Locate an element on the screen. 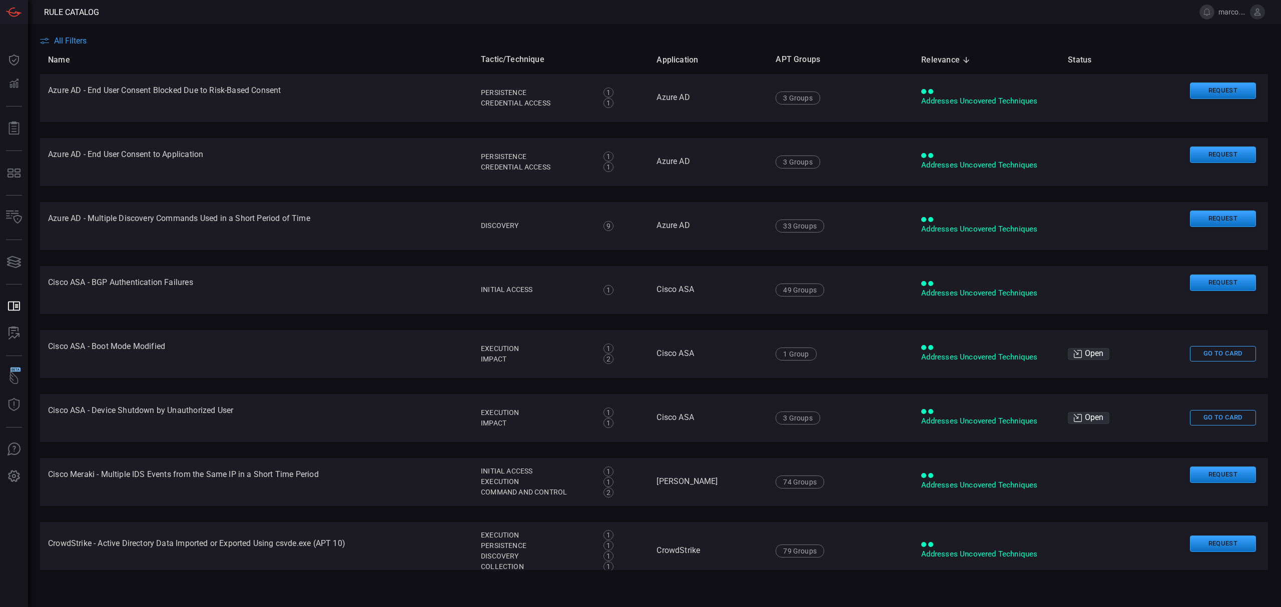  button: Preferences is located at coordinates (14, 477).